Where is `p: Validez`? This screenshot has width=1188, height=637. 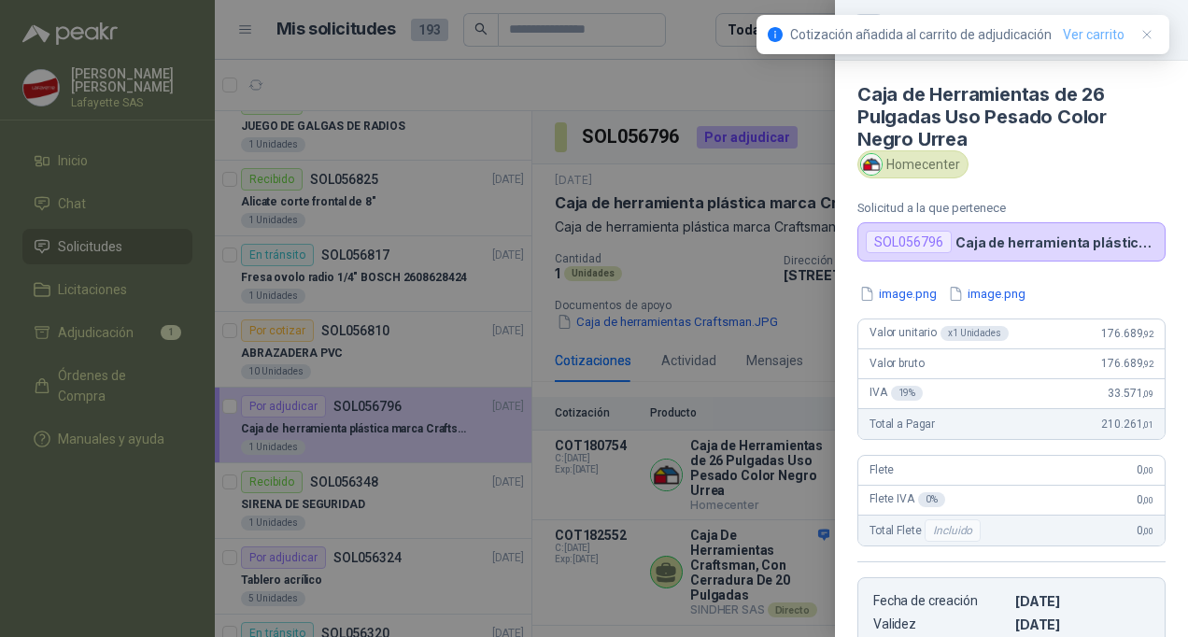 p: Validez is located at coordinates (940, 624).